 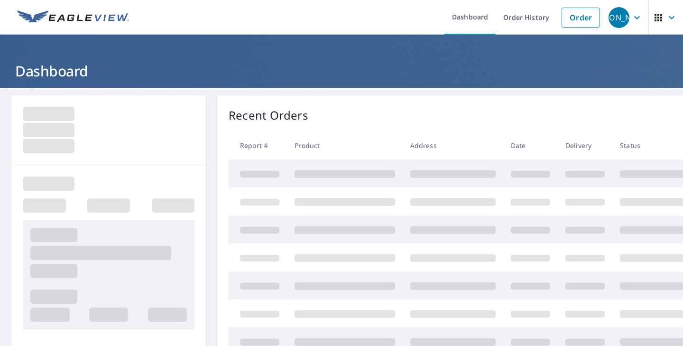 What do you see at coordinates (580, 18) in the screenshot?
I see `a: Order` at bounding box center [580, 18].